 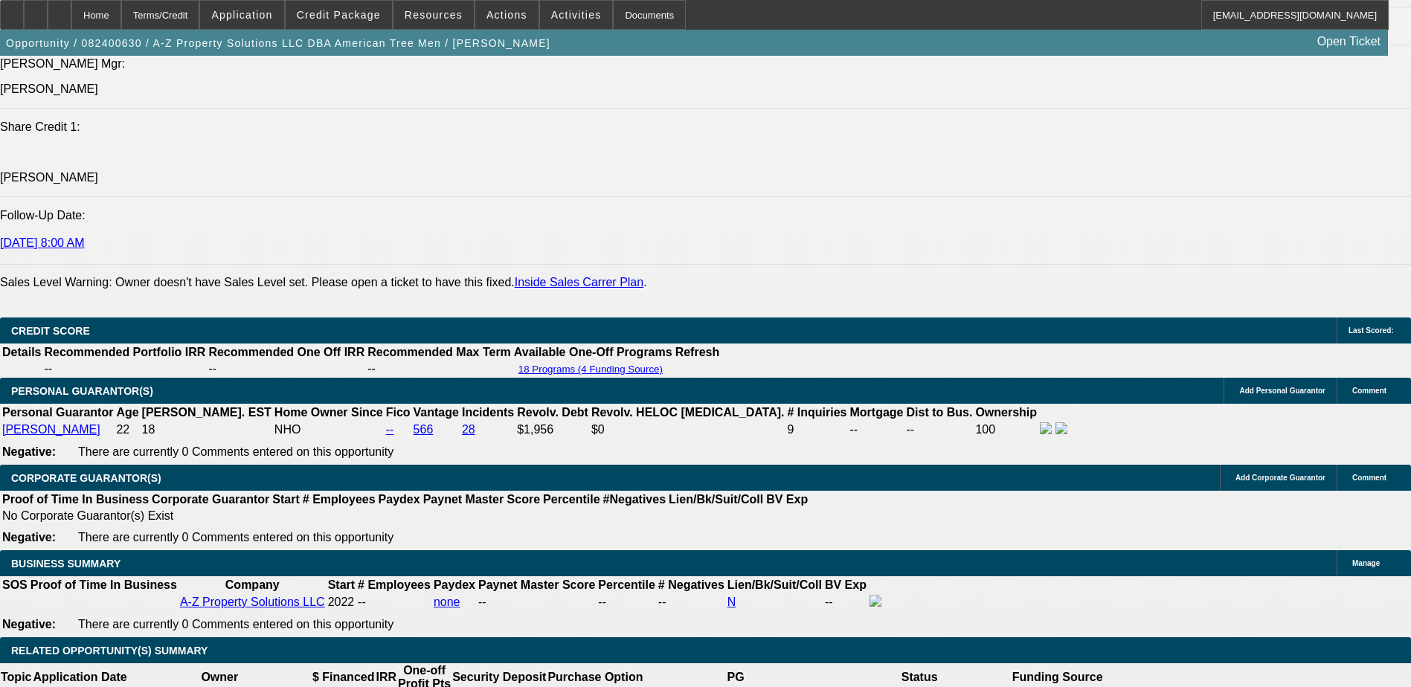 I want to click on b: Vantage, so click(x=436, y=412).